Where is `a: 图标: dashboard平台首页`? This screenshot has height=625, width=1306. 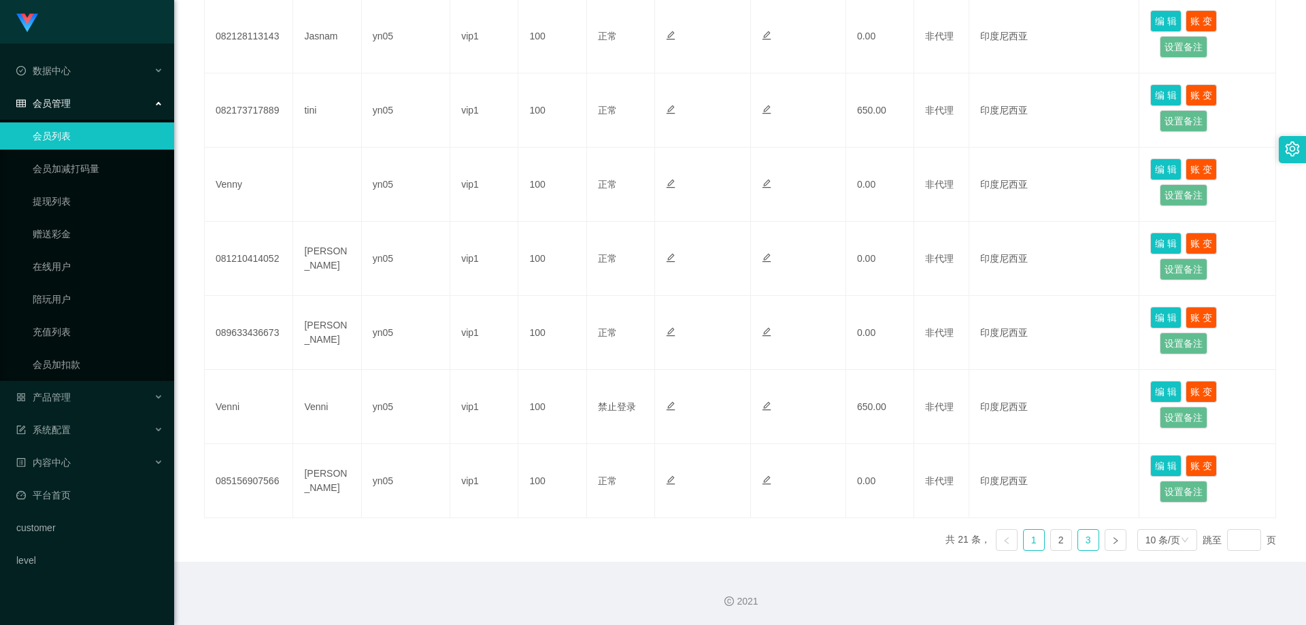
a: 图标: dashboard平台首页 is located at coordinates (90, 495).